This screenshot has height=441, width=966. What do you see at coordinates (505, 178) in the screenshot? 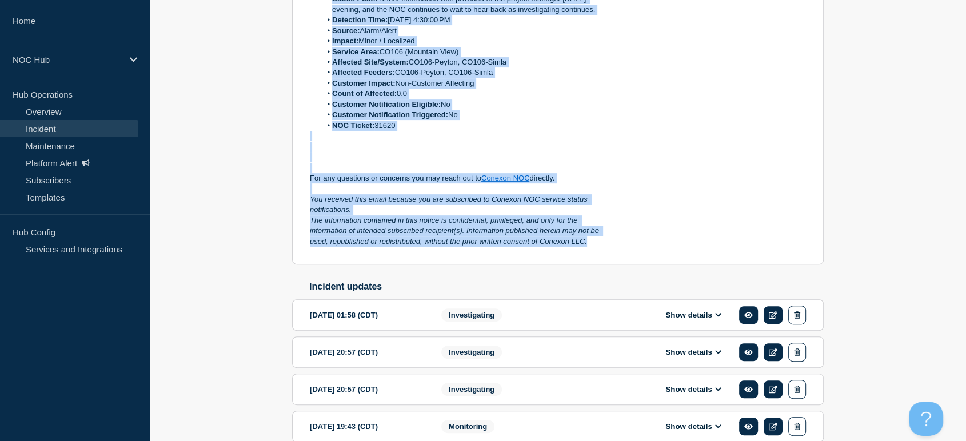
I see `a: Conexon NOC` at bounding box center [505, 178].